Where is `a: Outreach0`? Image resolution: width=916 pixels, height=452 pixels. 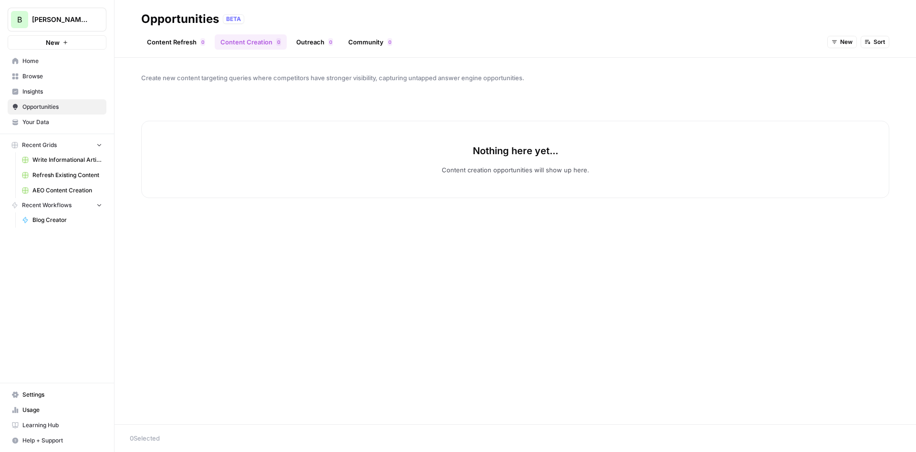 a: Outreach0 is located at coordinates (315, 42).